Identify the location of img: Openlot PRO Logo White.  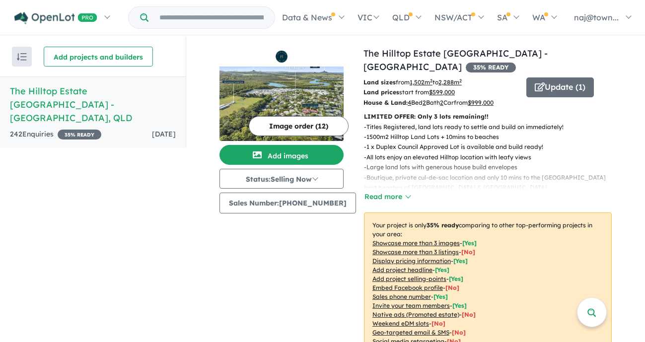
(56, 18).